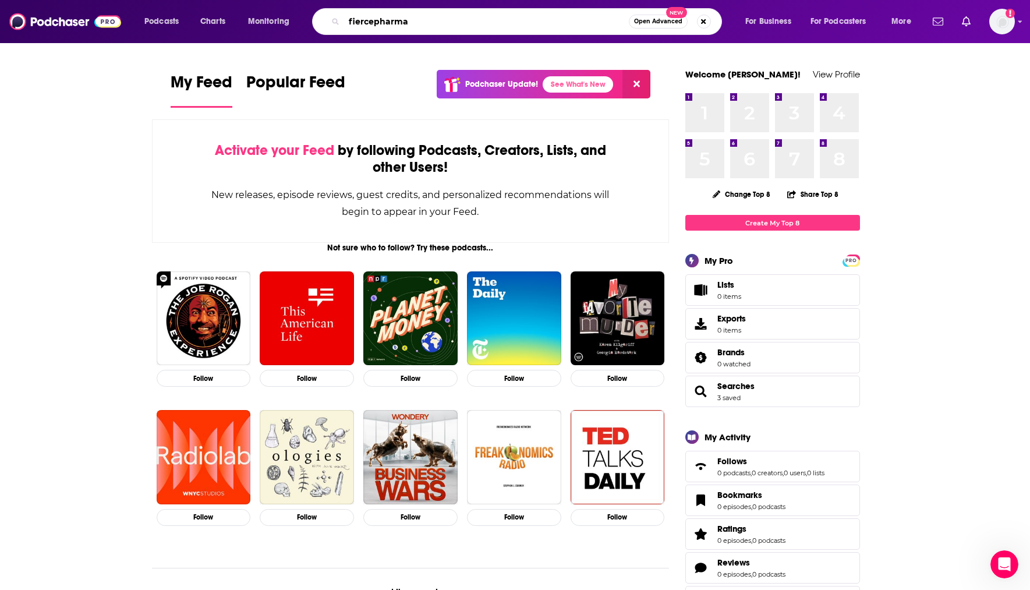 Image resolution: width=1030 pixels, height=590 pixels. I want to click on span: For Podcasters, so click(839, 22).